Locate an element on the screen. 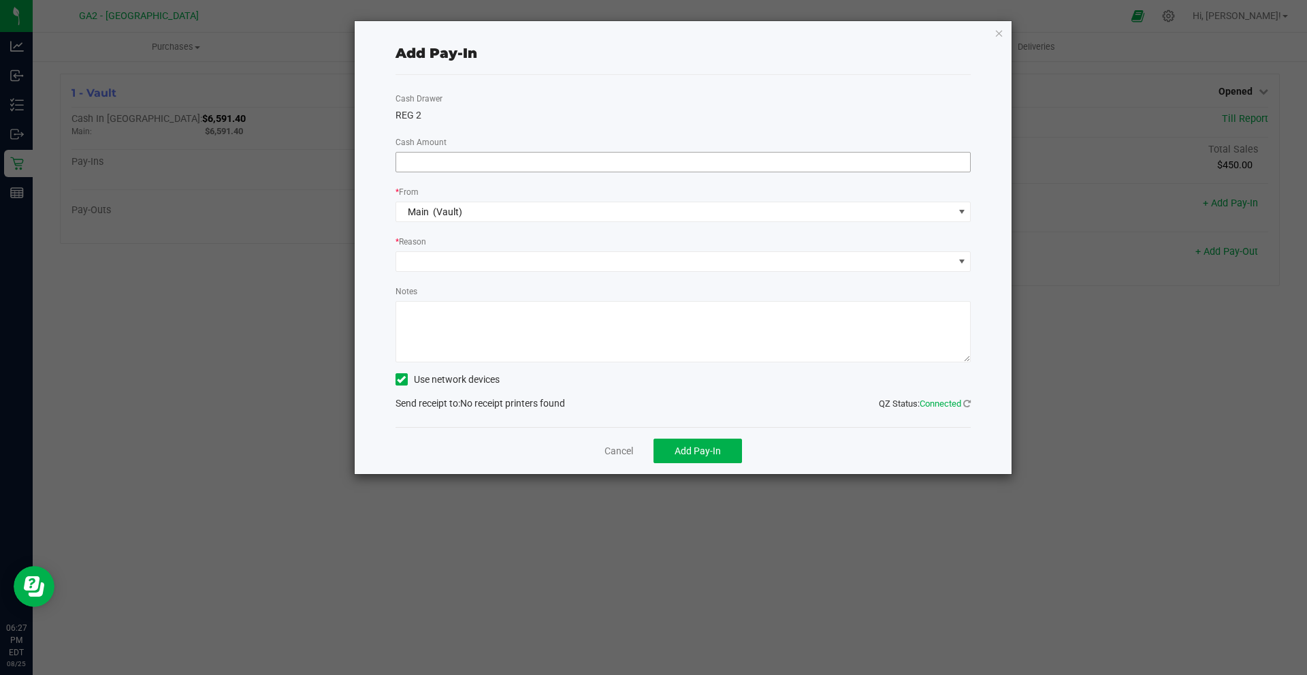 This screenshot has height=675, width=1307. div: REG 2 is located at coordinates (684, 115).